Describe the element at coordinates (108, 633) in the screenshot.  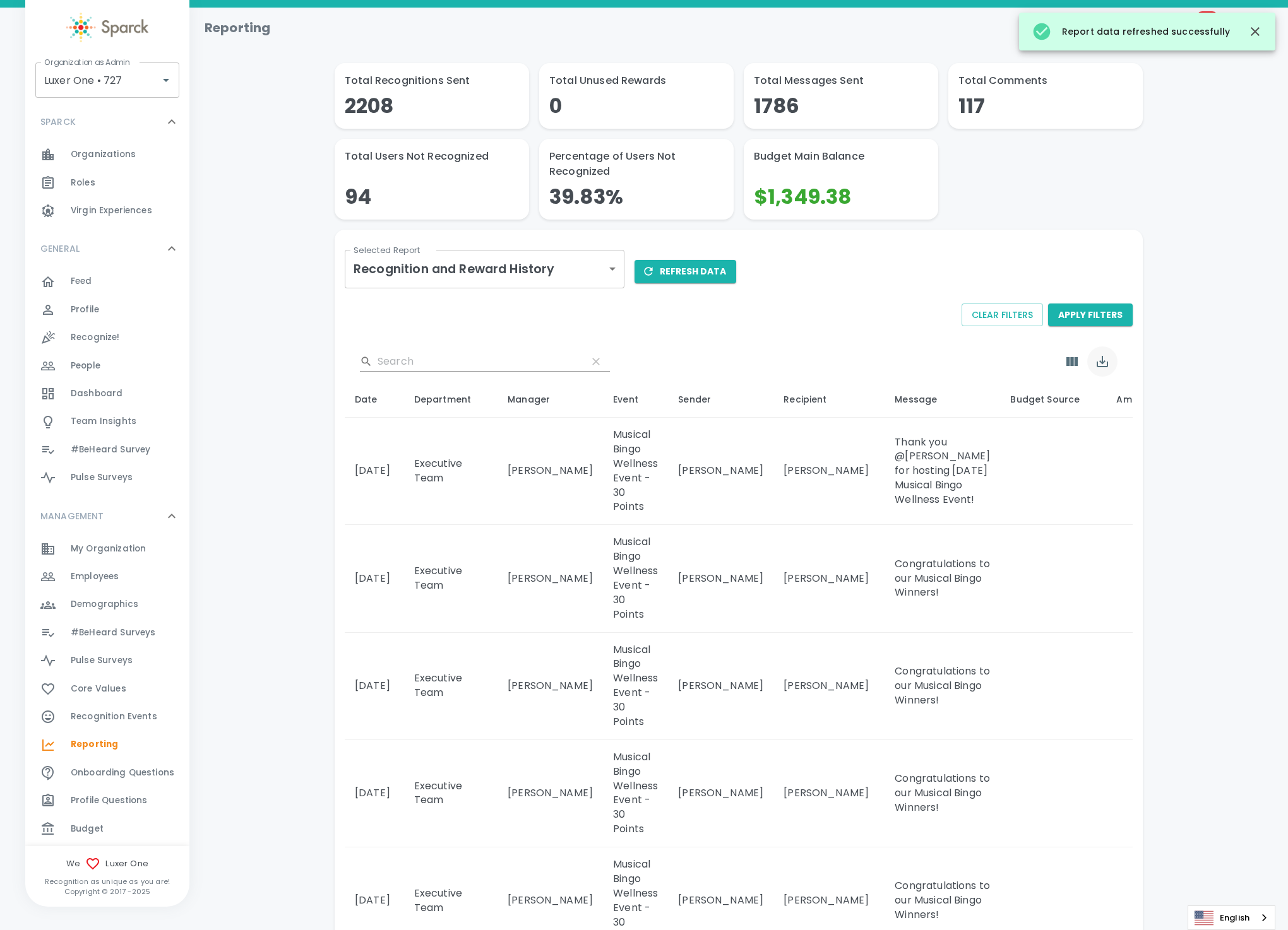
I see `a: #BeHeard Surveys` at that location.